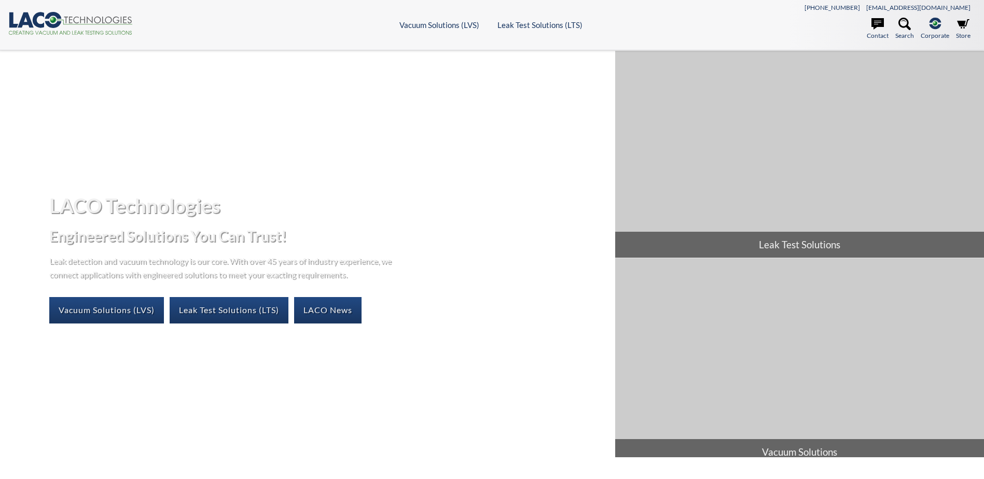 Image resolution: width=984 pixels, height=479 pixels. Describe the element at coordinates (799, 452) in the screenshot. I see `span: Vacuum Solutions` at that location.